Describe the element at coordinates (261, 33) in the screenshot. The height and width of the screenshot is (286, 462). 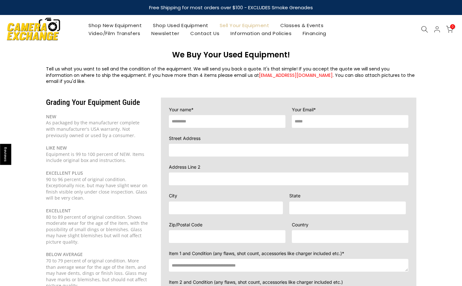
I see `a: Information and Policies` at that location.